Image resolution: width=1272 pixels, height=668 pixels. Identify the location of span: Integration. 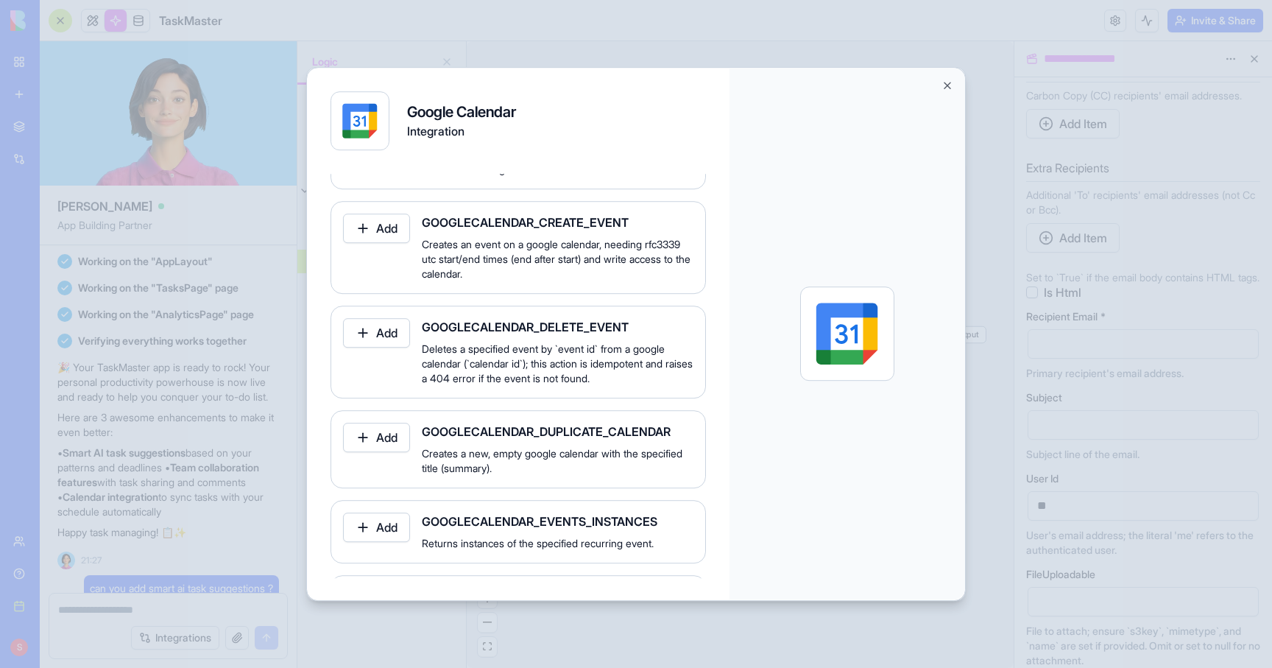
(462, 131).